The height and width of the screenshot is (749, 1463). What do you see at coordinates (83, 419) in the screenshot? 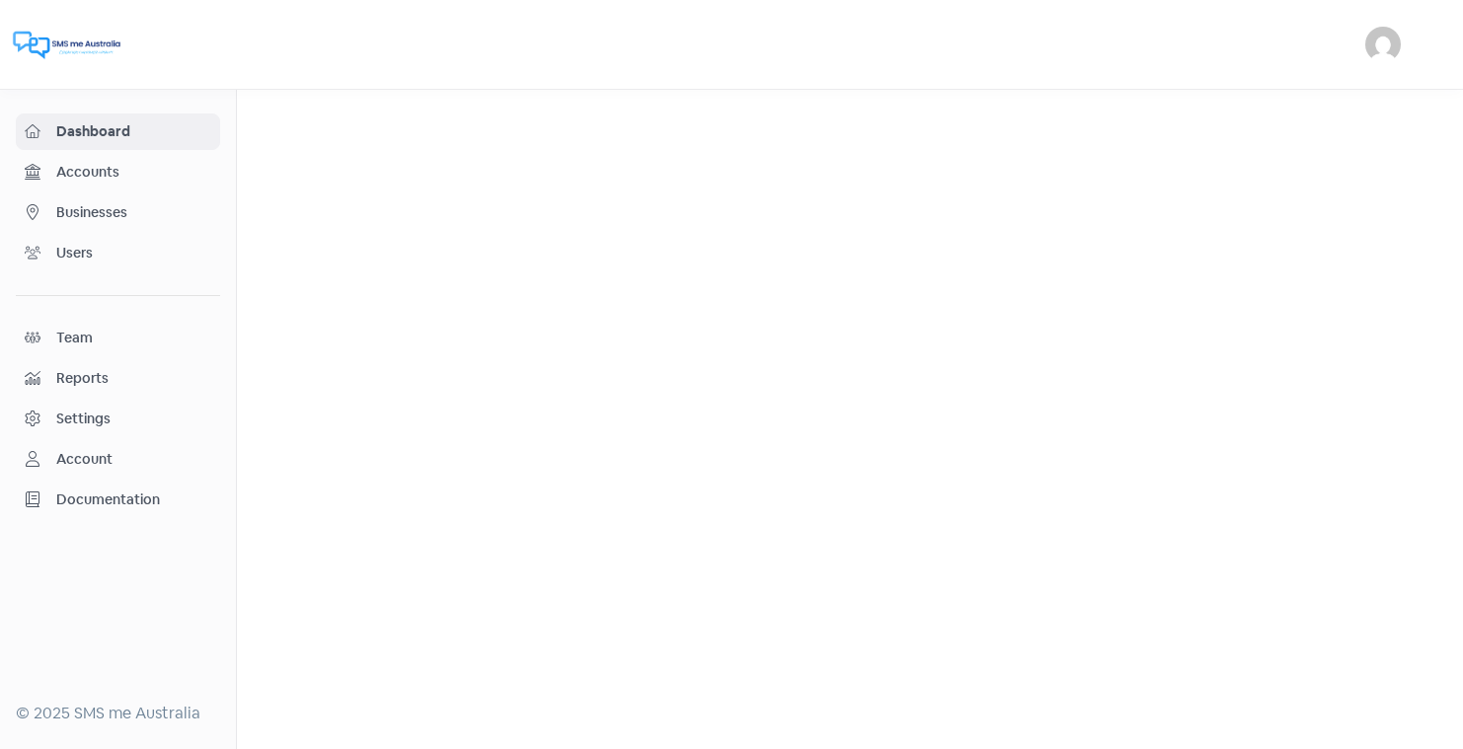
I see `div: Settings` at bounding box center [83, 419].